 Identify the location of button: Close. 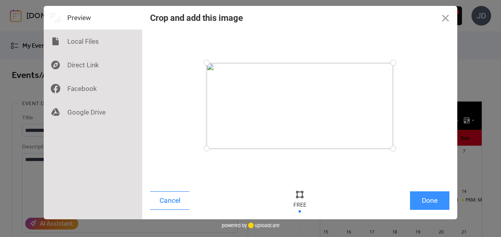
(446, 18).